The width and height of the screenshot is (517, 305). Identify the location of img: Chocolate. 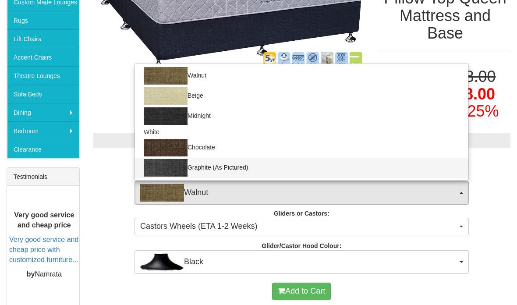
(166, 148).